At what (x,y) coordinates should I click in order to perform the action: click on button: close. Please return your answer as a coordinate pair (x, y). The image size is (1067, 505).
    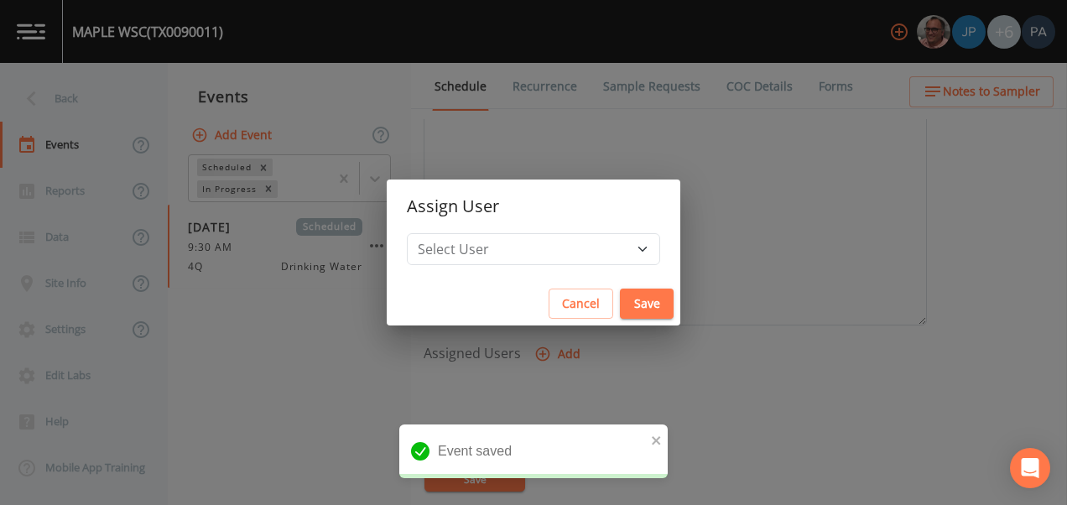
    Looking at the image, I should click on (657, 440).